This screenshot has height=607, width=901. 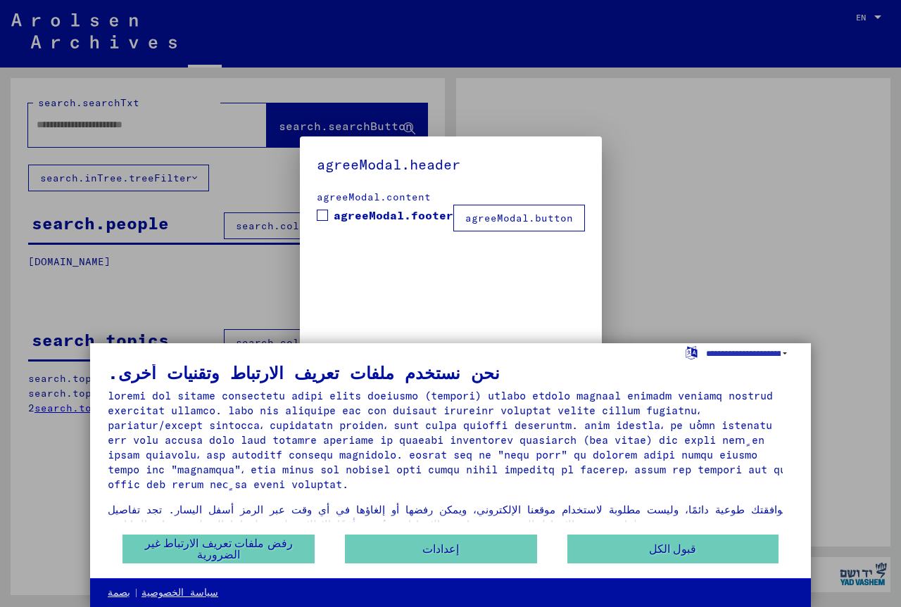 What do you see at coordinates (119, 593) in the screenshot?
I see `font: بصمة` at bounding box center [119, 593].